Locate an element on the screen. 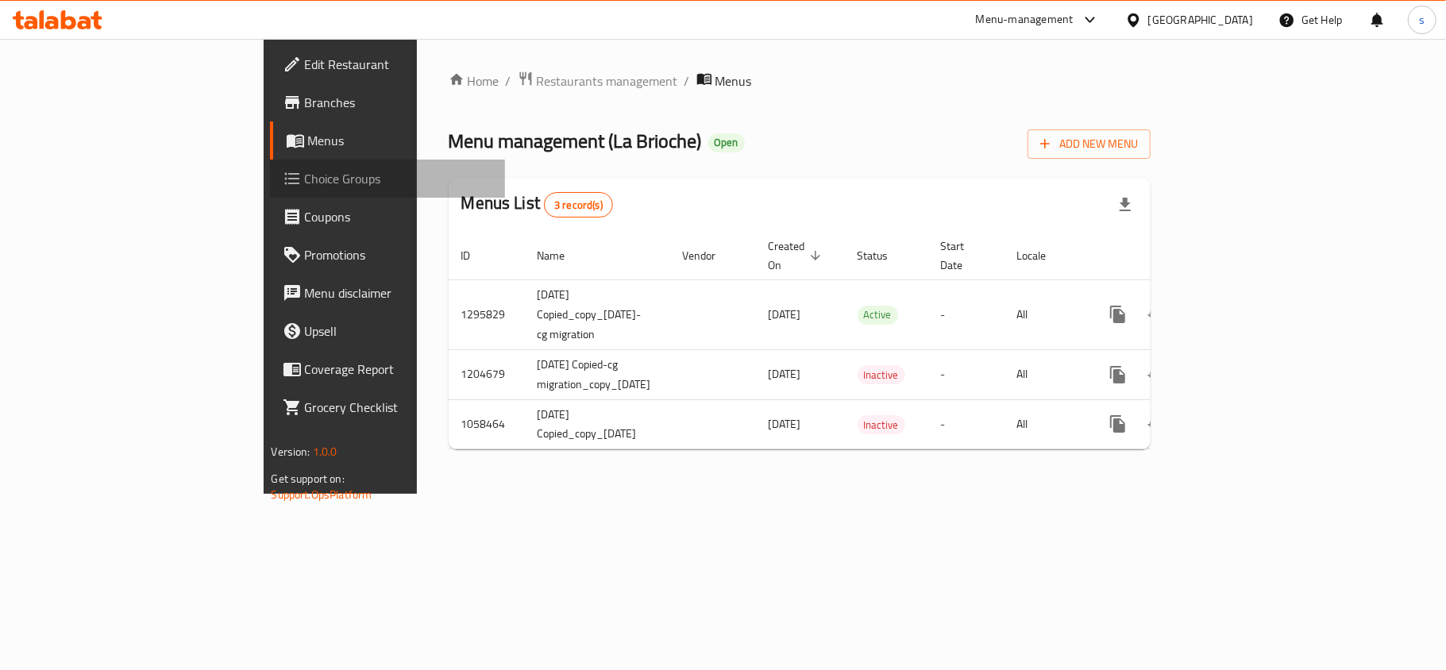 Image resolution: width=1446 pixels, height=670 pixels. a: Menus is located at coordinates (388, 141).